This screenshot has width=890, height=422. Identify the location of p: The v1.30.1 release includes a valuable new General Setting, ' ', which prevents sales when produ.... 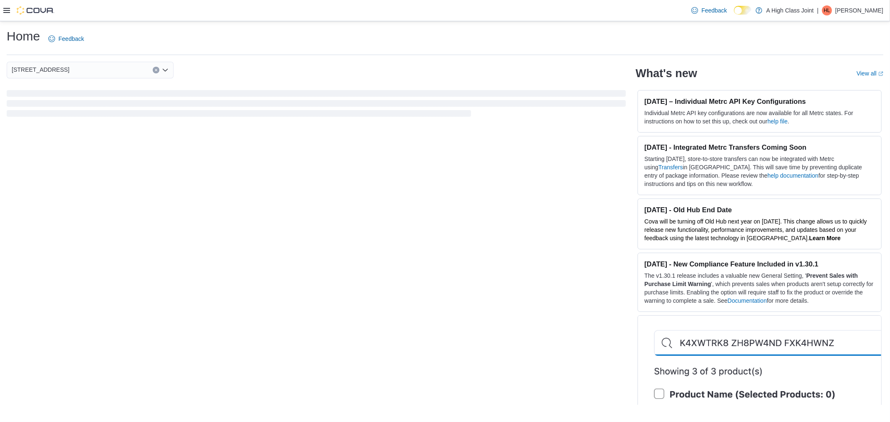
(760, 288).